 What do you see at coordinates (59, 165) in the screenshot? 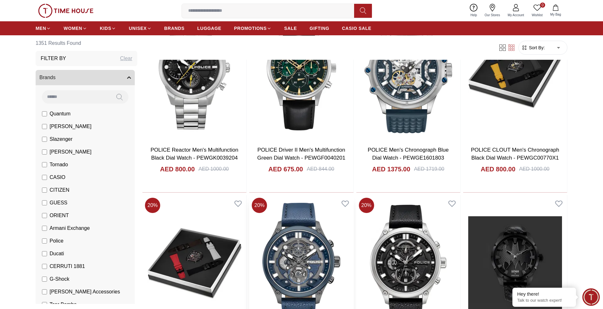
I see `span: Tornado` at bounding box center [59, 165].